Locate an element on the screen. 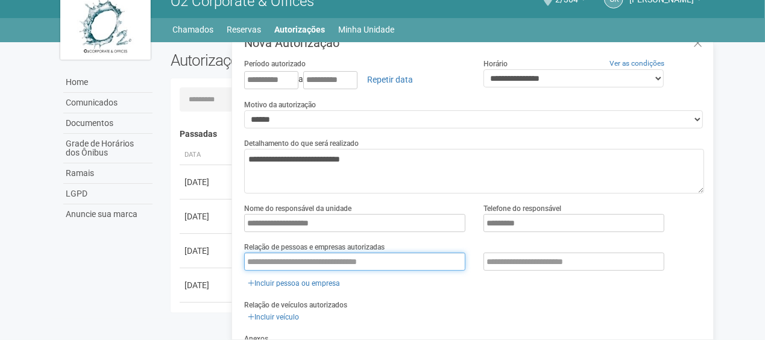 The image size is (765, 340). a: Ramais is located at coordinates (108, 174).